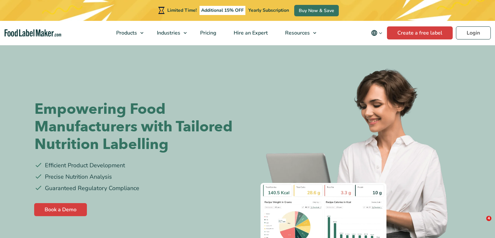 The height and width of the screenshot is (238, 495). What do you see at coordinates (61, 209) in the screenshot?
I see `a: Book a Demo` at bounding box center [61, 209].